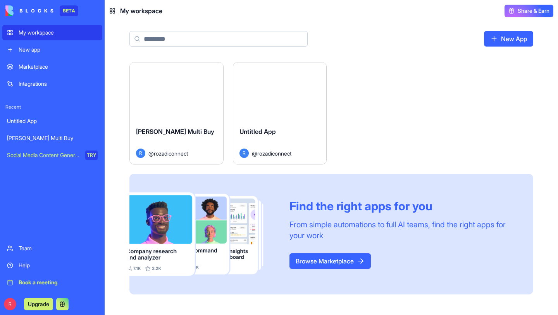 This screenshot has height=315, width=558. Describe the element at coordinates (52, 265) in the screenshot. I see `a: Help` at that location.